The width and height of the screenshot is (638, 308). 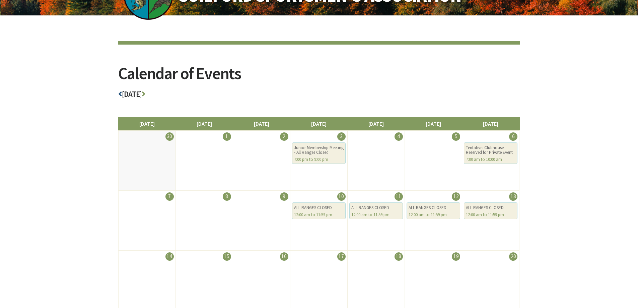 I want to click on div: 11, so click(x=399, y=196).